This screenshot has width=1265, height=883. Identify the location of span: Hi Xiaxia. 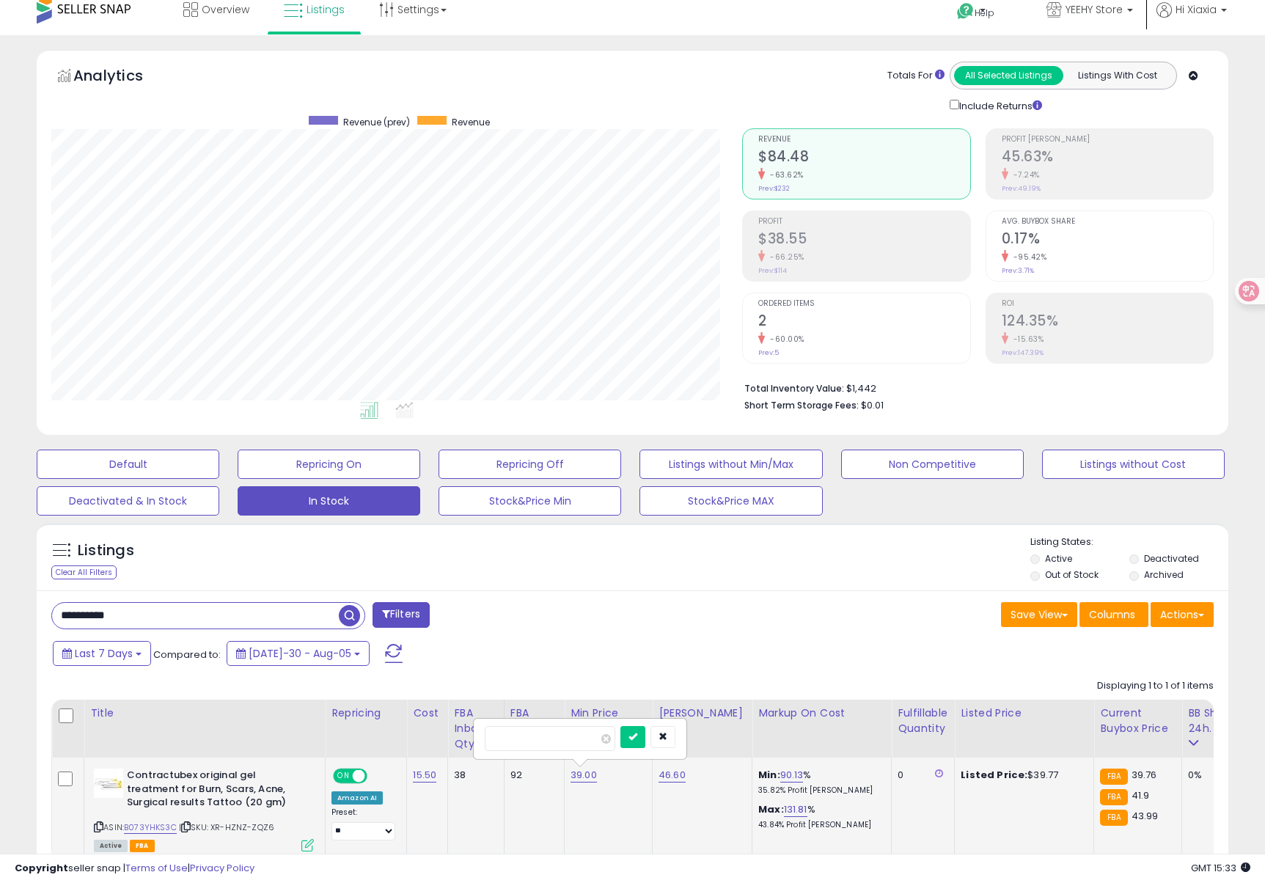
(1196, 10).